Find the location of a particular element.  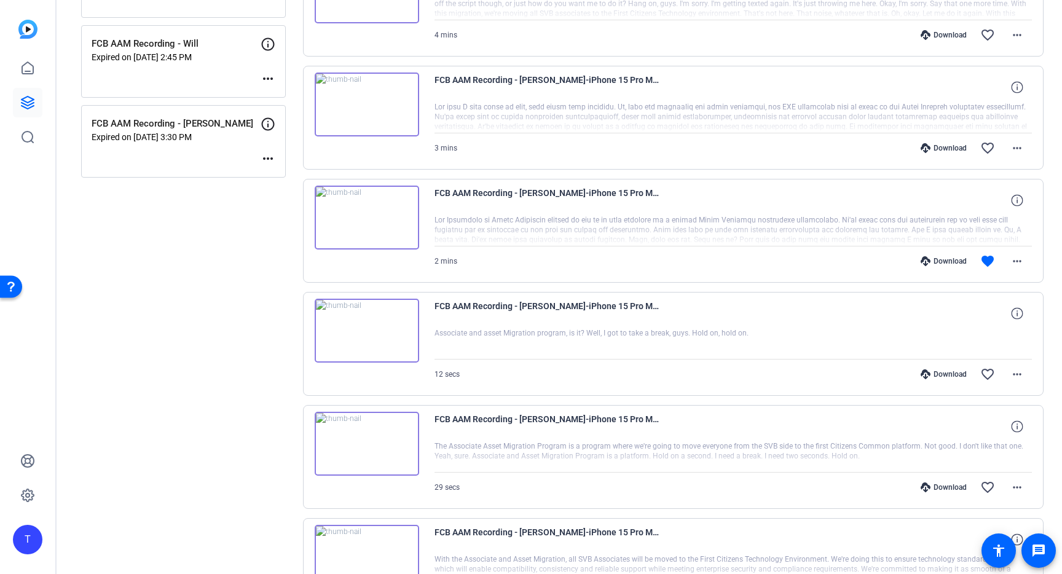

span: 2 mins is located at coordinates (446, 261).